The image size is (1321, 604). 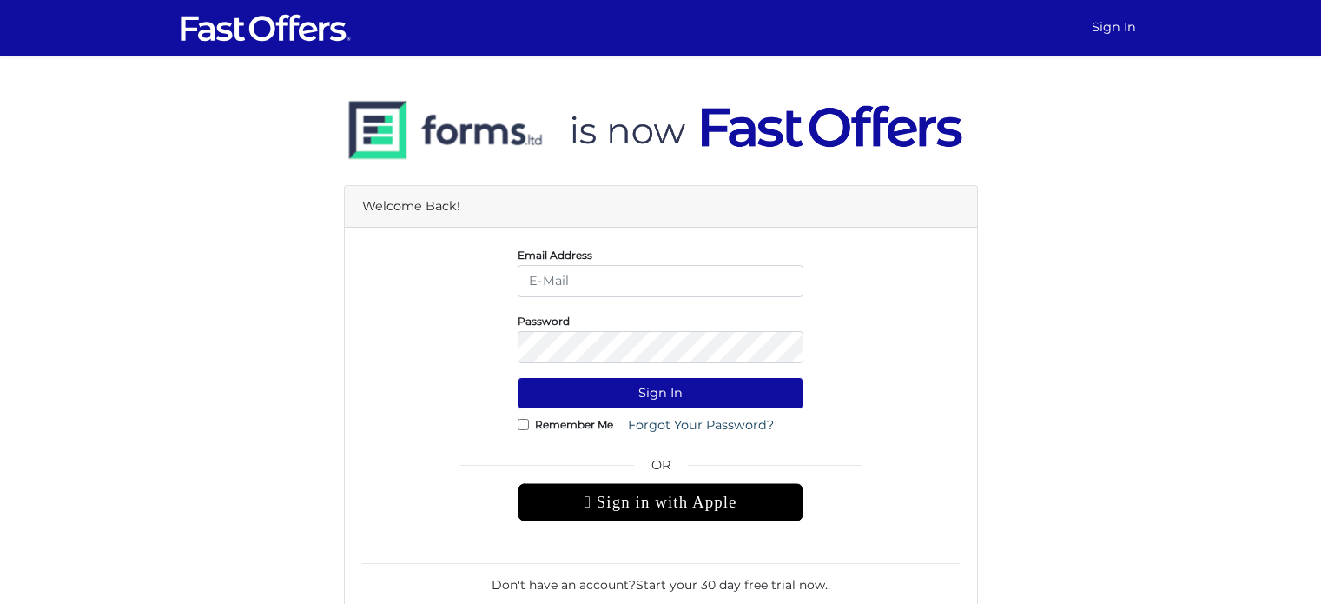 I want to click on a: Sign In, so click(x=1114, y=27).